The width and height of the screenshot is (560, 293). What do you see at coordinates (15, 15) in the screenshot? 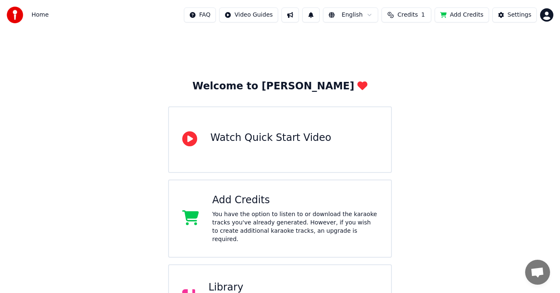
I see `img: youka` at bounding box center [15, 15].